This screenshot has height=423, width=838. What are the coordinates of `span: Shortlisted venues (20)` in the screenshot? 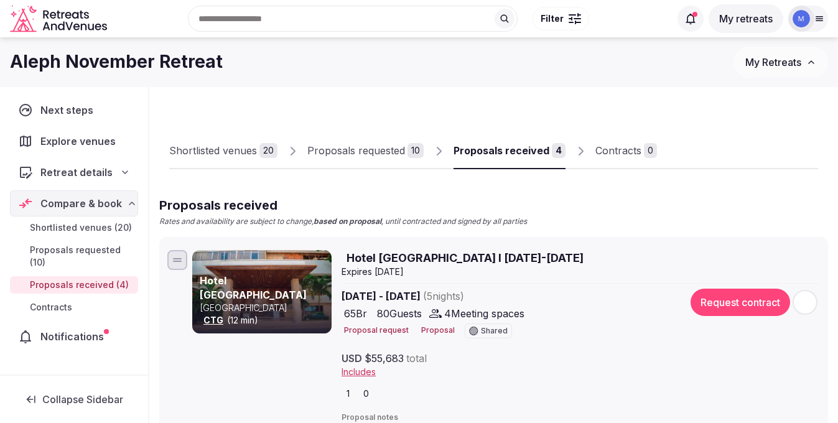 It's located at (81, 228).